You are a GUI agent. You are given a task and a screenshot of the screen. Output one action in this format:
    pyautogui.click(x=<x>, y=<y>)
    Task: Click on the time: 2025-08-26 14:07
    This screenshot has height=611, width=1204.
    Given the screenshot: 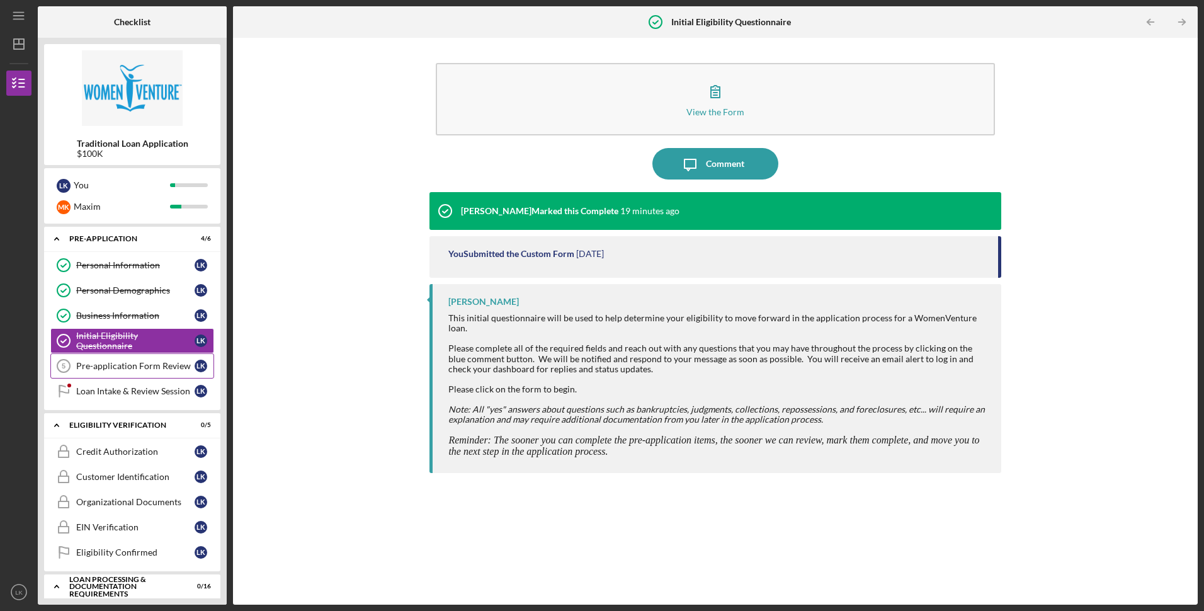 What is the action you would take?
    pyautogui.click(x=650, y=211)
    